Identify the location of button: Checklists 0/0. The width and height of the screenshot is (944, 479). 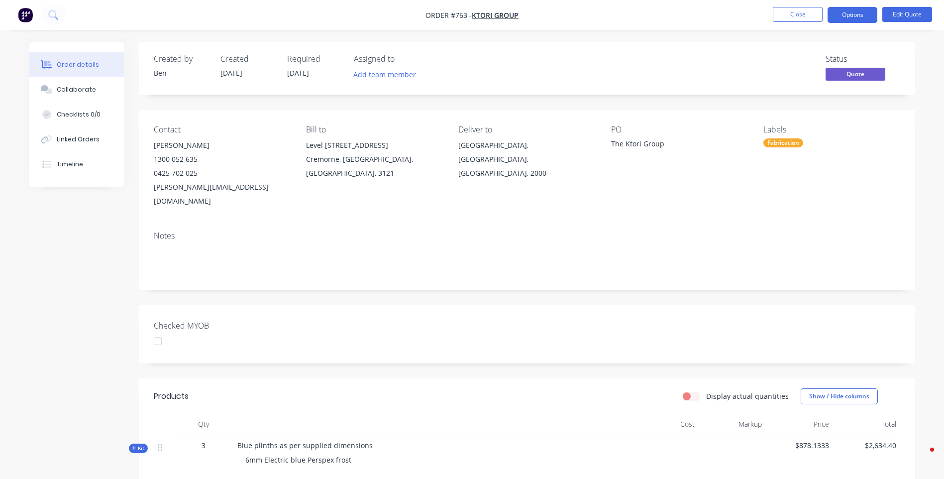
(77, 114).